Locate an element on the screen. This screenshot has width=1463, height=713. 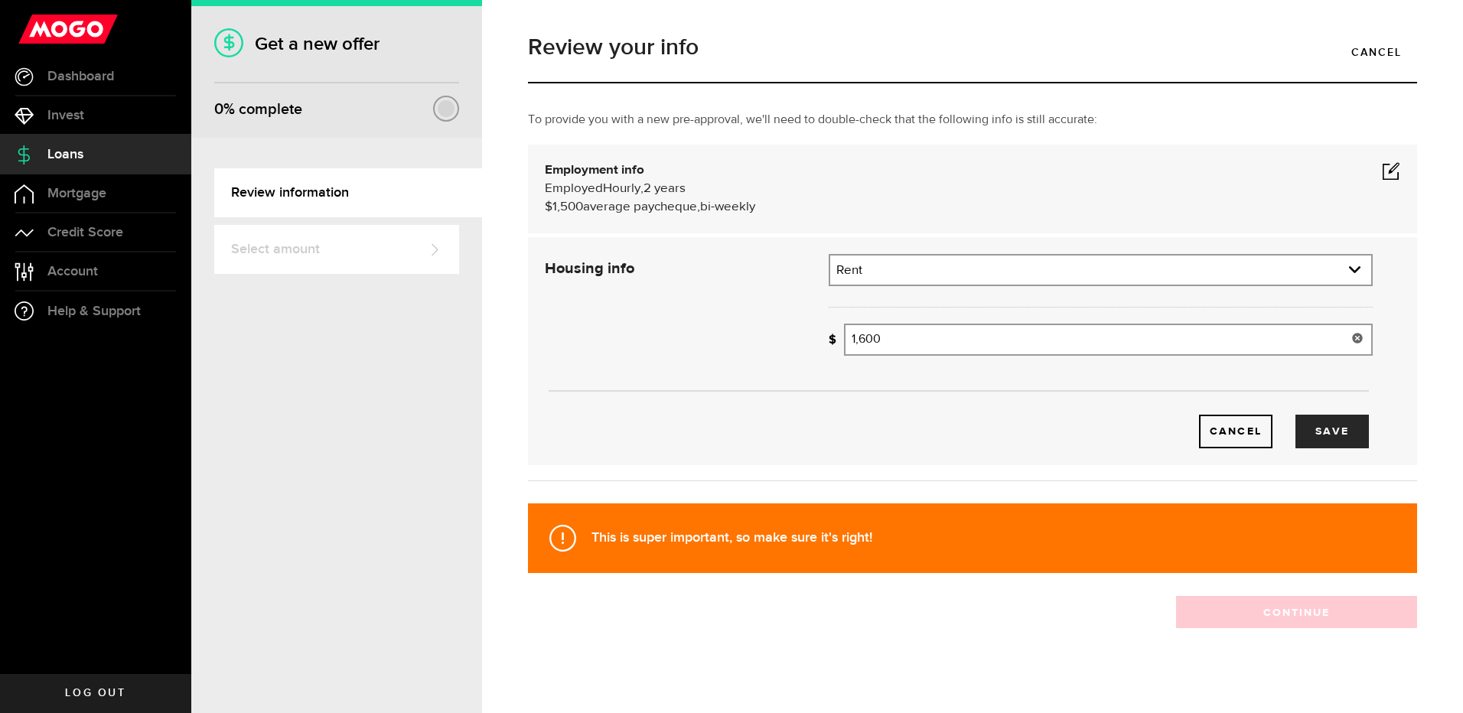
h1: Get a new offer is located at coordinates (337, 44).